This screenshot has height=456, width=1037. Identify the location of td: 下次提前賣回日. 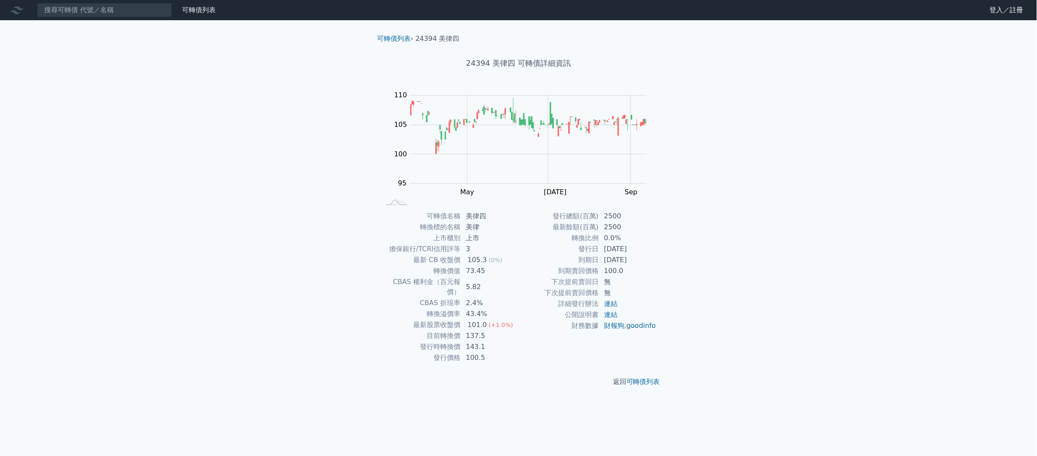
(559, 282).